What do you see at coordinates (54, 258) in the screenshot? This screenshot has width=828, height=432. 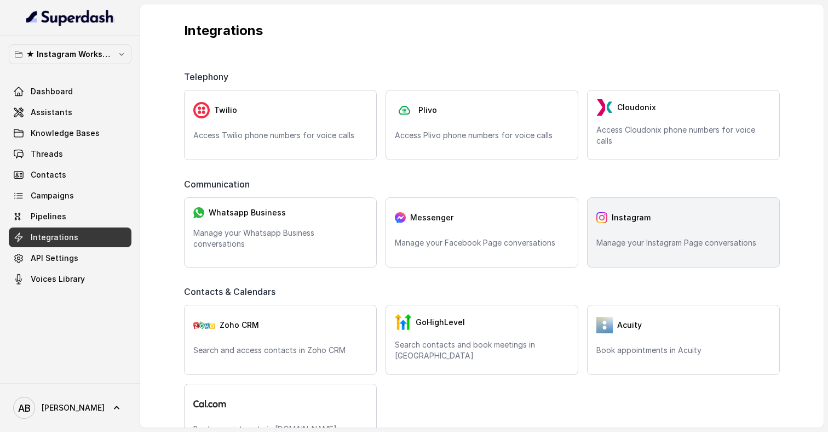 I see `span: API Settings` at bounding box center [54, 258].